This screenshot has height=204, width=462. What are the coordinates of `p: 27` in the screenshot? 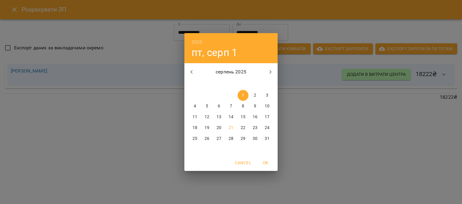 It's located at (219, 139).